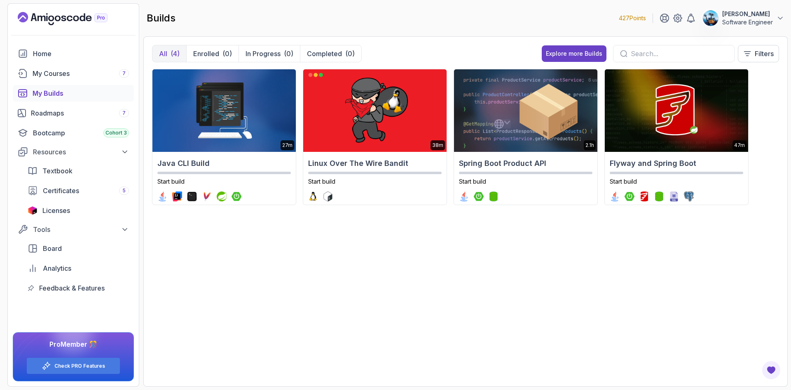 This screenshot has height=390, width=791. What do you see at coordinates (313, 196) in the screenshot?
I see `img: linux logo` at bounding box center [313, 196].